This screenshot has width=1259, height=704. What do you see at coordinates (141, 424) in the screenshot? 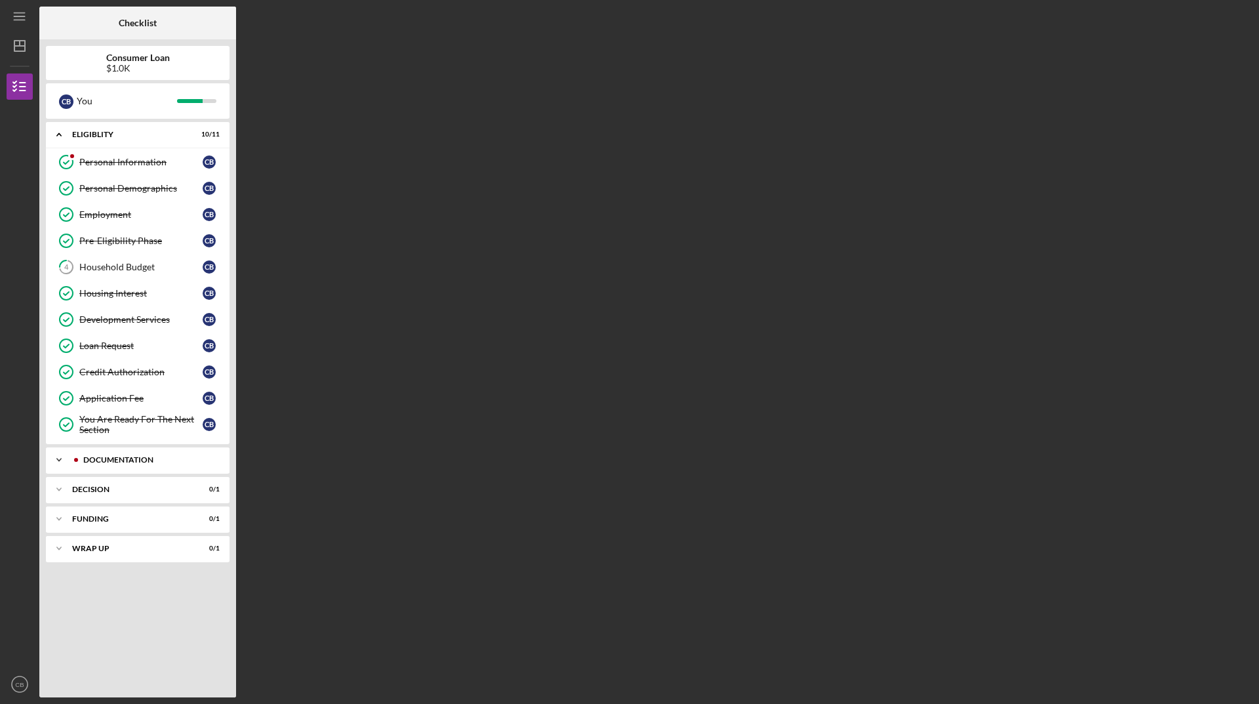
I see `div: You Are Ready For The Next Section` at bounding box center [141, 424].